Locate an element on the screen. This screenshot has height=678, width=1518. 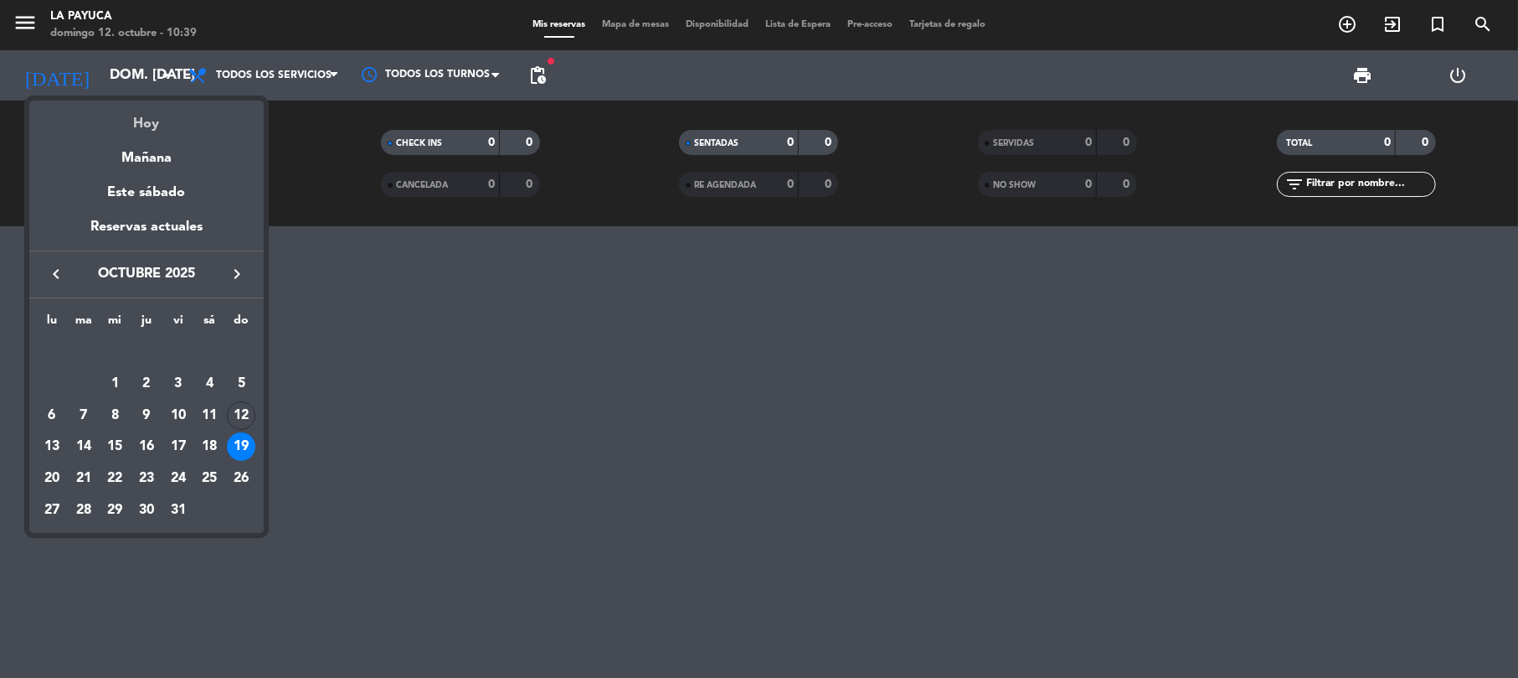
td: 13 de octubre de 2025 is located at coordinates (52, 446).